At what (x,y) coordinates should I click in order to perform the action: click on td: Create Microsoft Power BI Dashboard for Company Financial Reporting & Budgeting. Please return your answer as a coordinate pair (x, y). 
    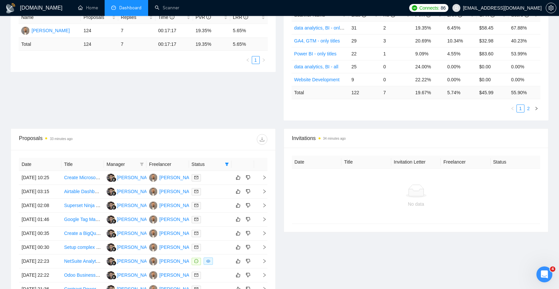
    Looking at the image, I should click on (83, 178).